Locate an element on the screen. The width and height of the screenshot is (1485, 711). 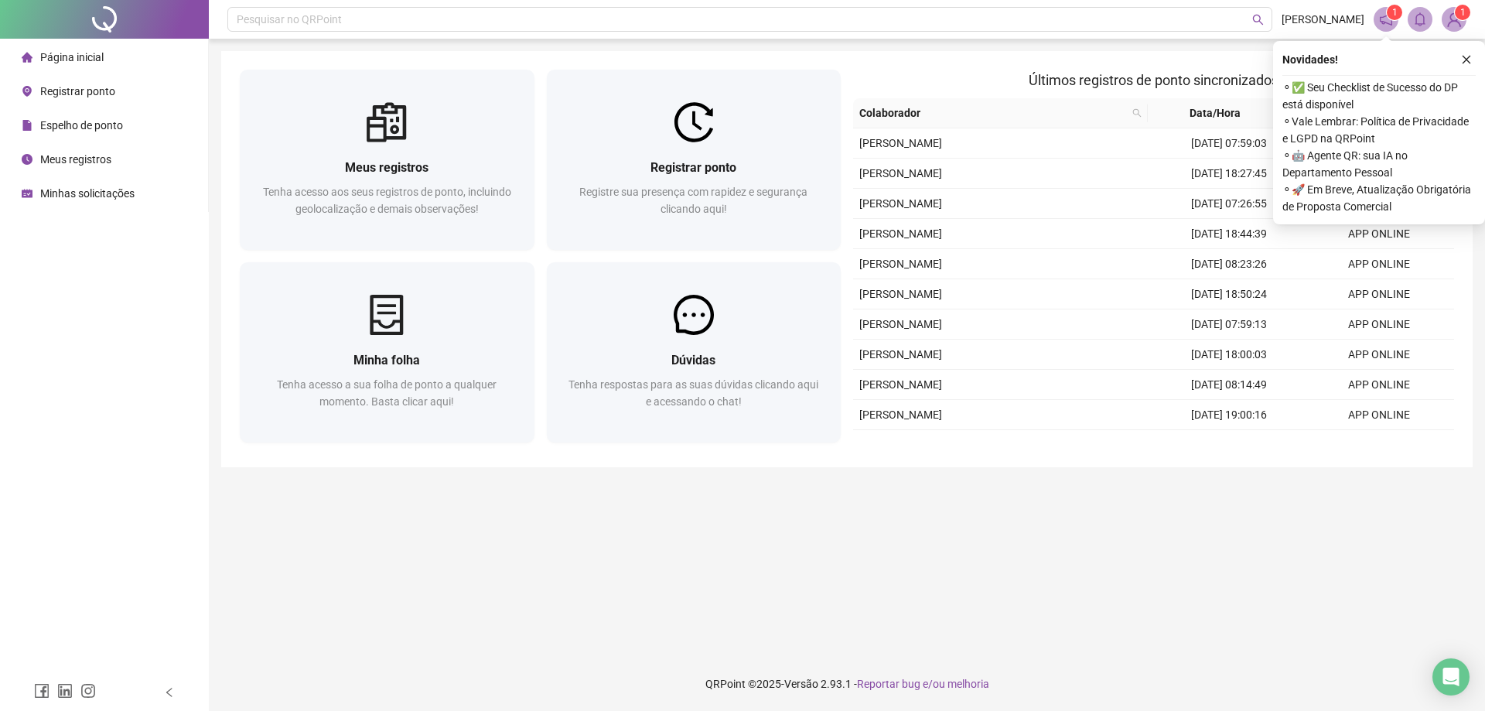
footer: QRPoint © 2025 - 2.93.1 - is located at coordinates (847, 684).